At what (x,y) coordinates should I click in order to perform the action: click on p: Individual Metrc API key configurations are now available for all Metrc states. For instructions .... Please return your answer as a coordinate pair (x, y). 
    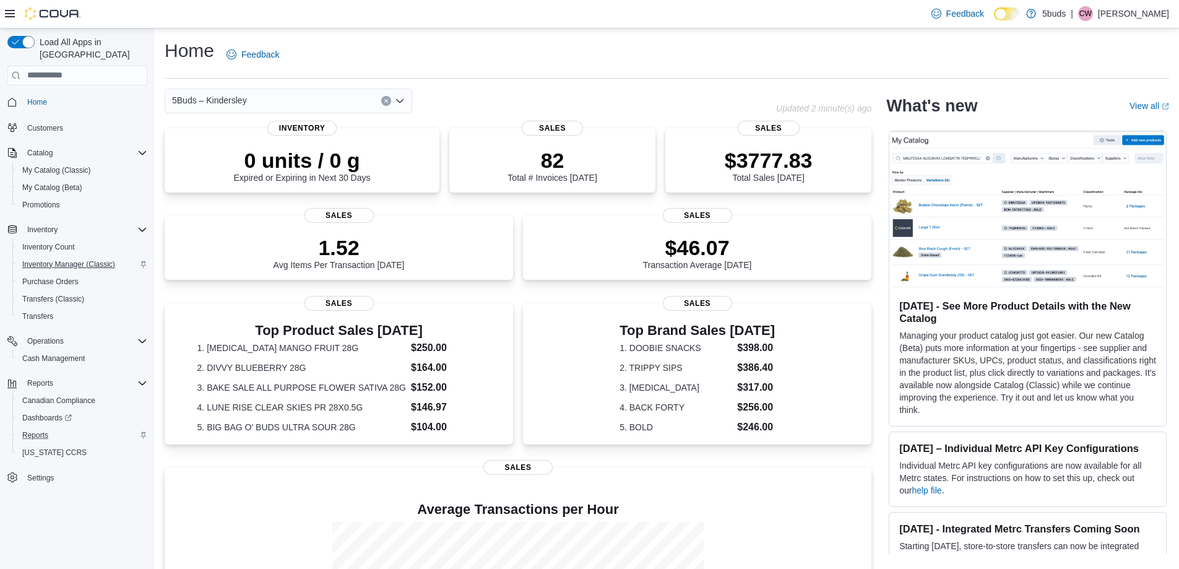
    Looking at the image, I should click on (1027, 478).